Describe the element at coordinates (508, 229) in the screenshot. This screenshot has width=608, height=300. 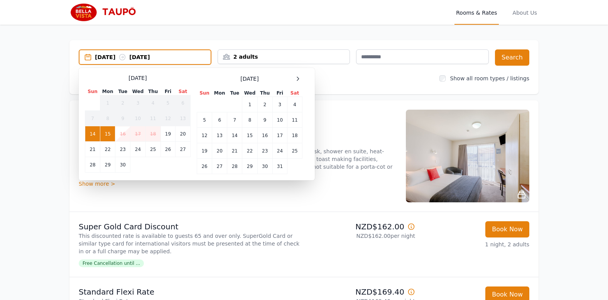
I see `button: Book Now` at that location.